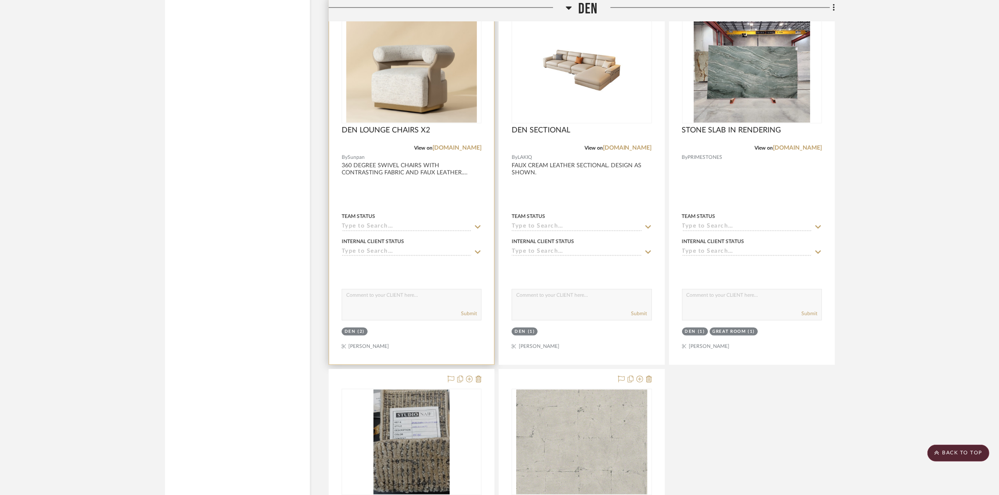 The width and height of the screenshot is (999, 495). Describe the element at coordinates (412, 70) in the screenshot. I see `div: 0` at that location.